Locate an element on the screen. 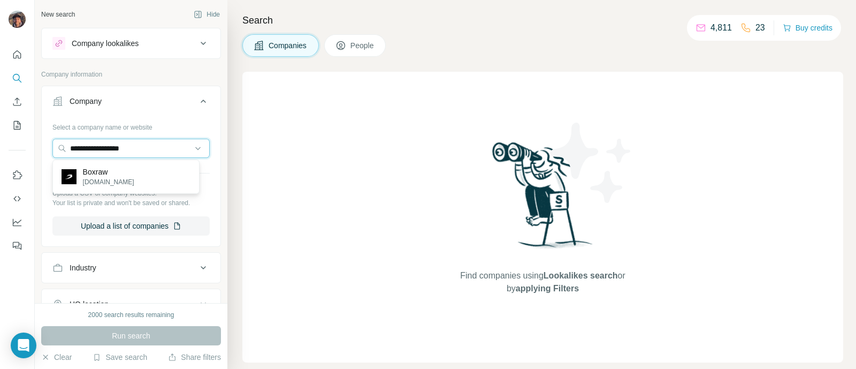 Image resolution: width=856 pixels, height=369 pixels. span: People is located at coordinates (363, 45).